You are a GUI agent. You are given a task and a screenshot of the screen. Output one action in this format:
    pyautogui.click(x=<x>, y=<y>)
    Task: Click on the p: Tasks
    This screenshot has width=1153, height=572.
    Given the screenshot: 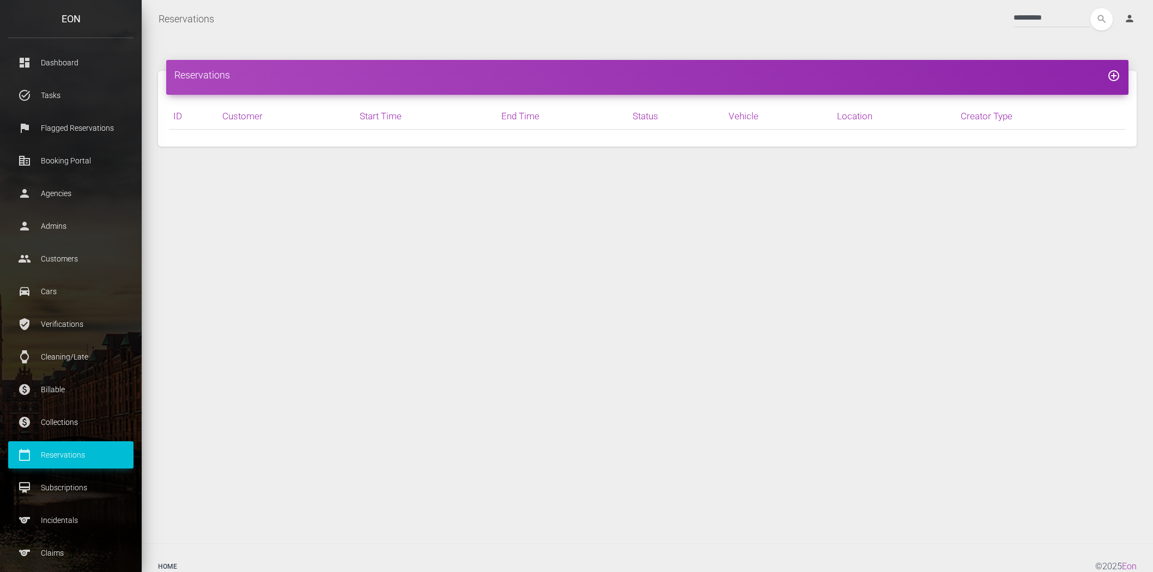 What is the action you would take?
    pyautogui.click(x=71, y=95)
    